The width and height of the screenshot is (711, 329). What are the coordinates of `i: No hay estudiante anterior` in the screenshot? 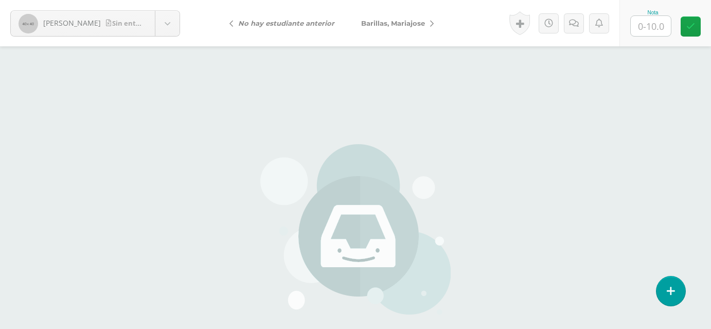 It's located at (286, 23).